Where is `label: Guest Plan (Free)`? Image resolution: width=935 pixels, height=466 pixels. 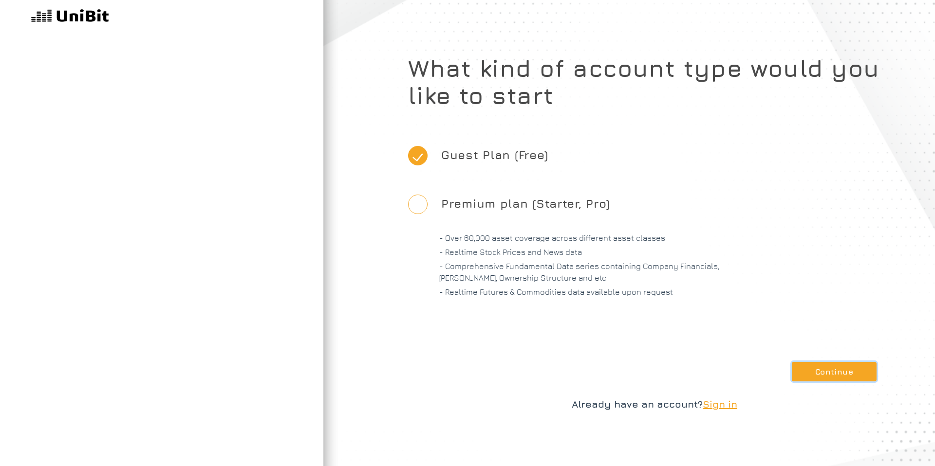
label: Guest Plan (Free) is located at coordinates (495, 155).